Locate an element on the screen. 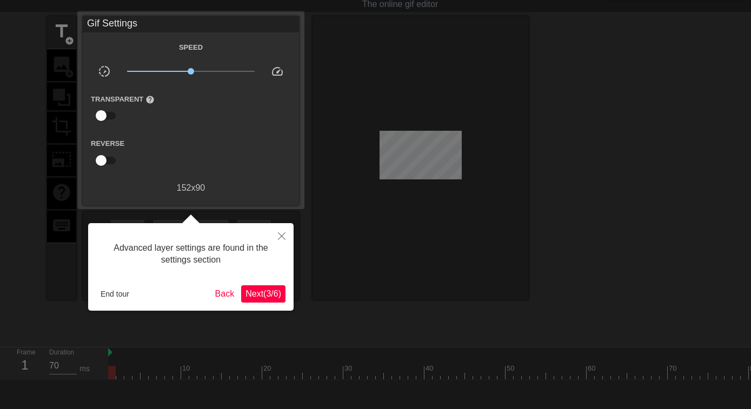  div: Advanced layer settings are found in the settings section is located at coordinates (191, 254).